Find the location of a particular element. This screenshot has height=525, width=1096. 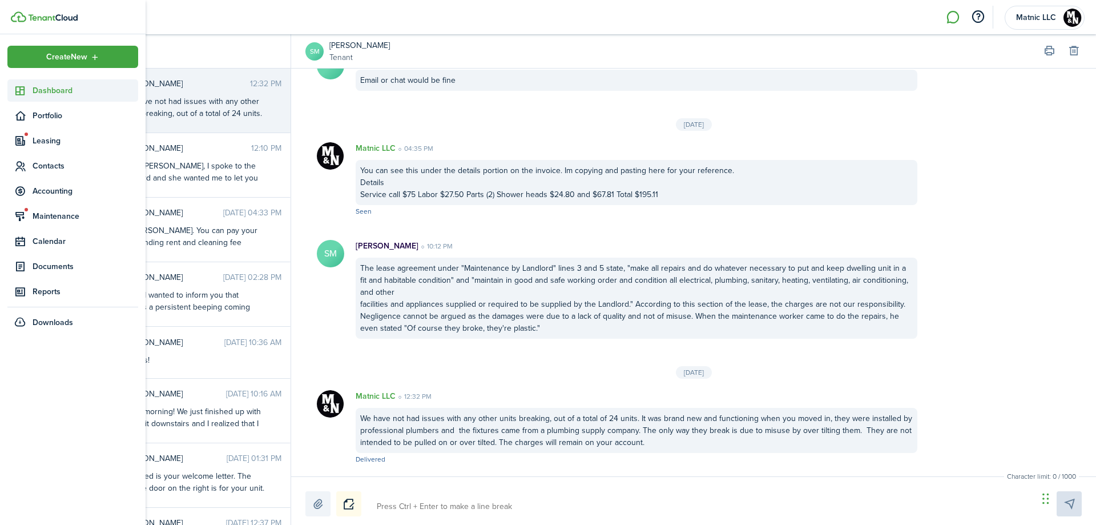

span: Matnic LLC is located at coordinates (1036, 18).